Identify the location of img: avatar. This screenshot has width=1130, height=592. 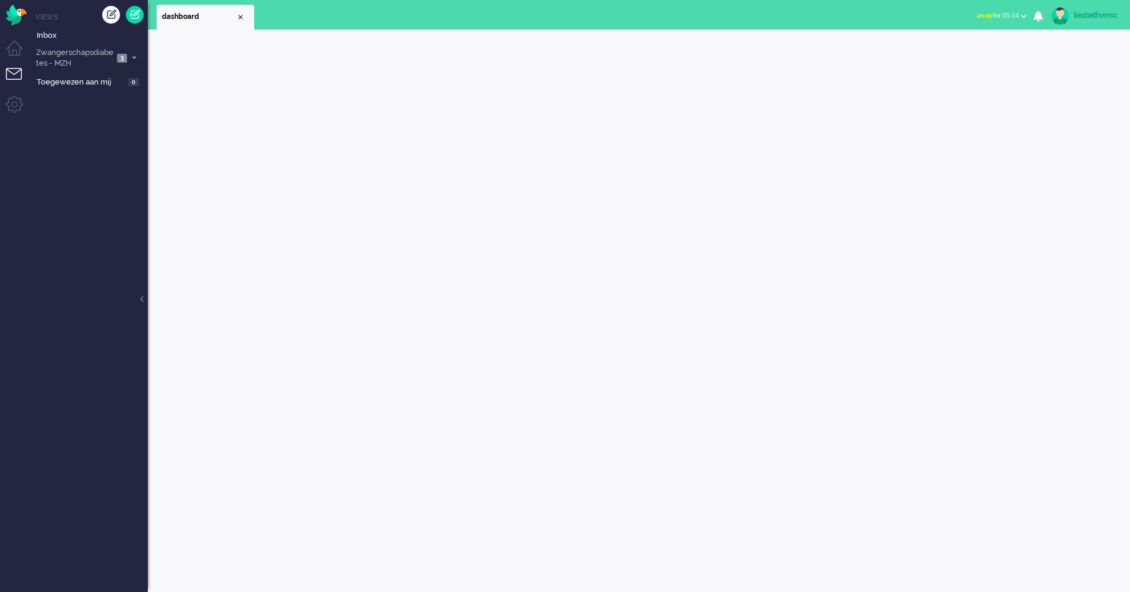
(1060, 16).